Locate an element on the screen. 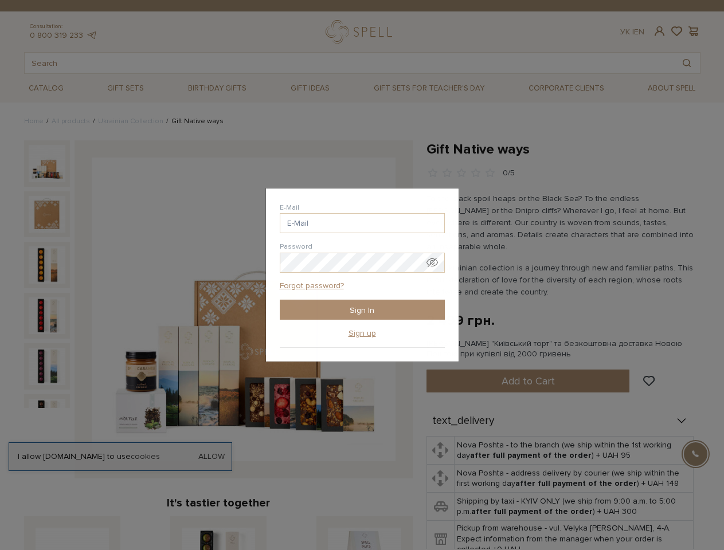  input: Sign In is located at coordinates (362, 310).